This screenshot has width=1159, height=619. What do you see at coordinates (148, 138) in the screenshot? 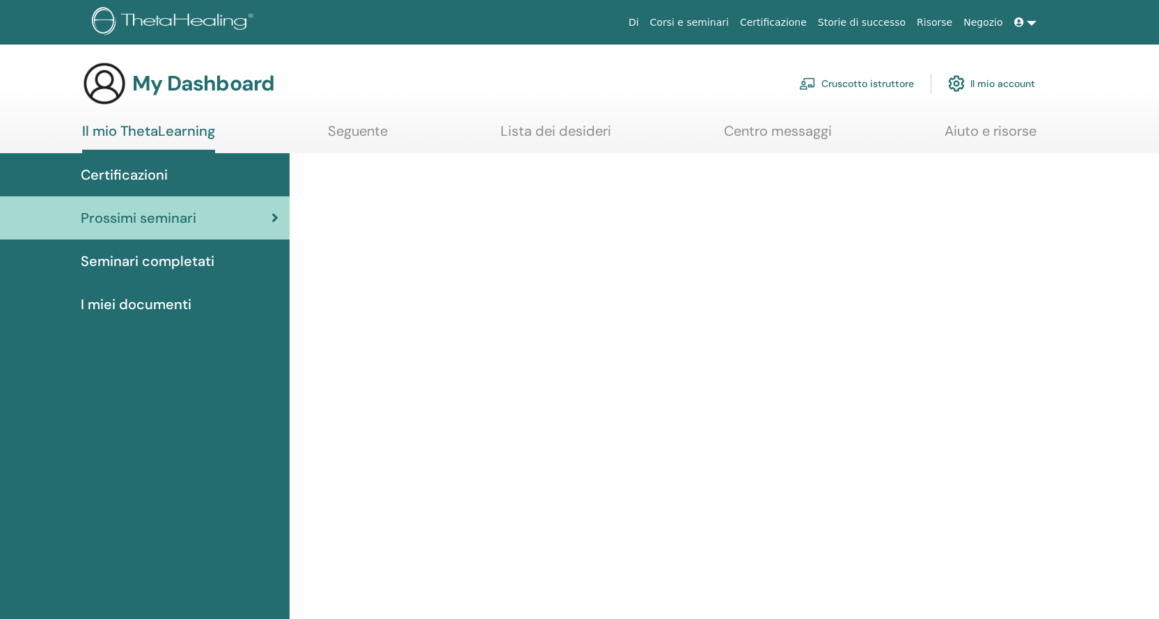
I see `a: Il mio ThetaLearning` at bounding box center [148, 138].